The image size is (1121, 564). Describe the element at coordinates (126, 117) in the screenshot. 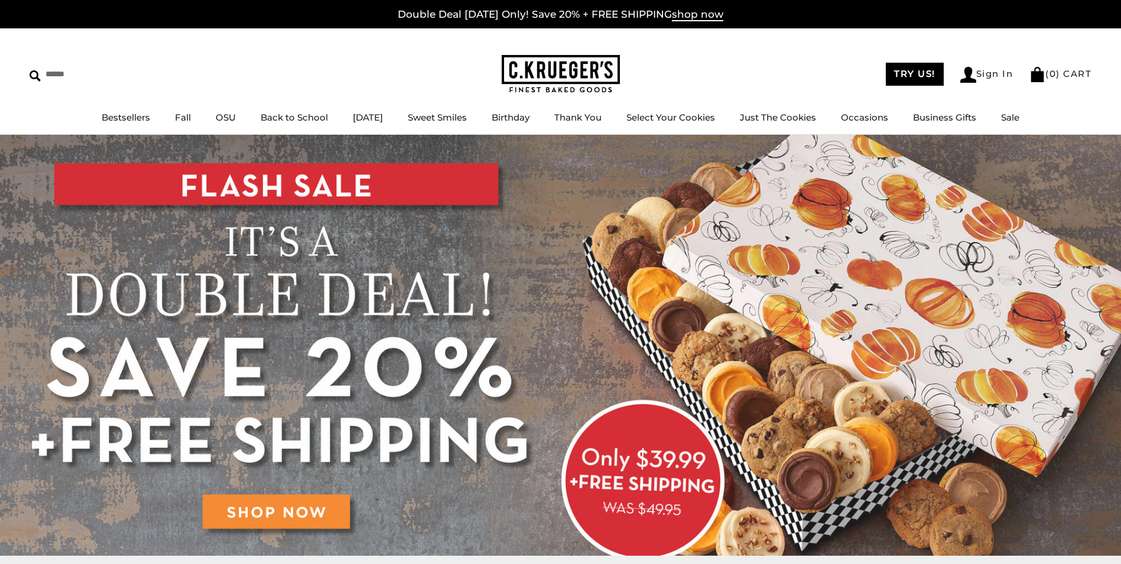

I see `a: Bestsellers` at that location.